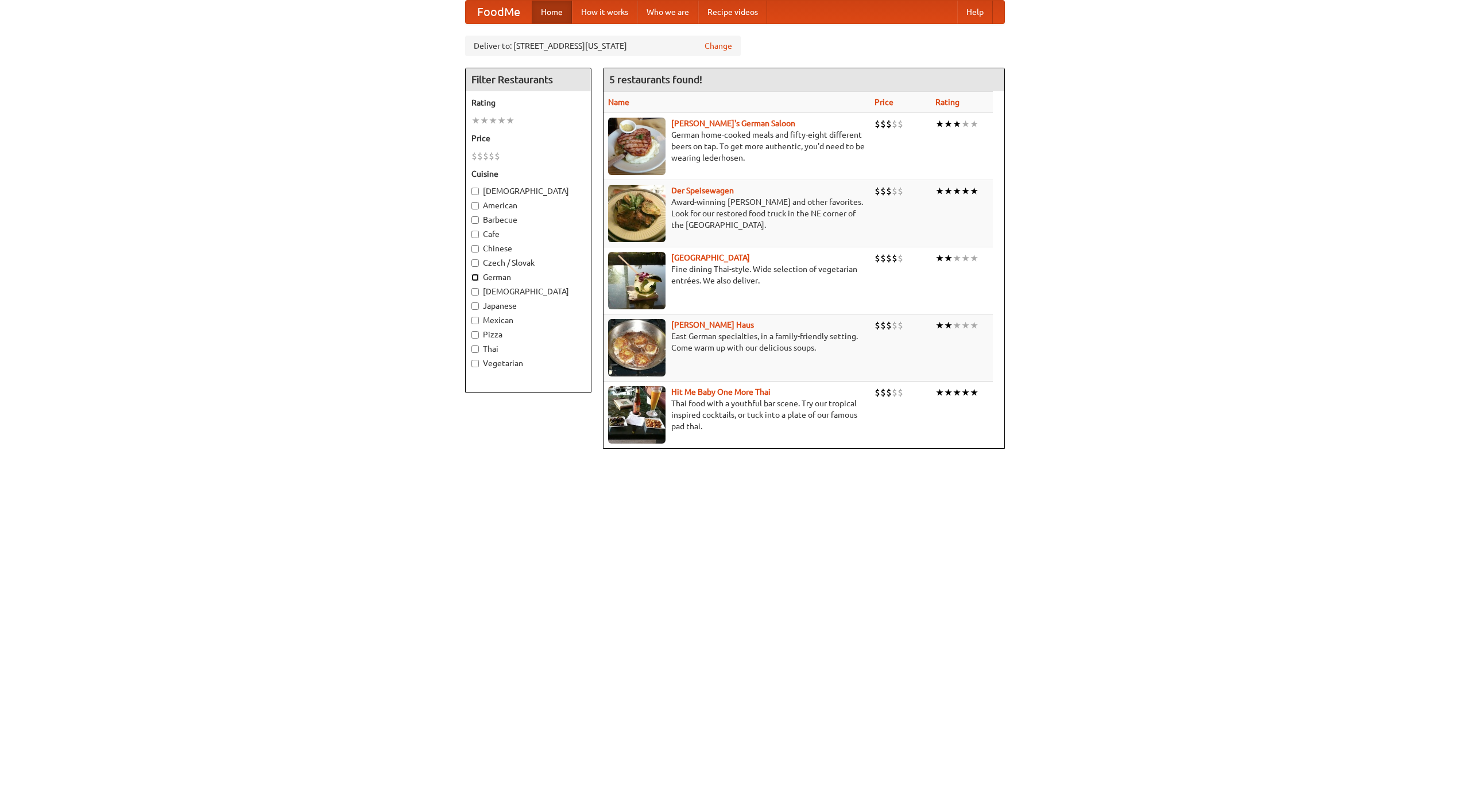  What do you see at coordinates (528, 306) in the screenshot?
I see `label: Japanese` at bounding box center [528, 306].